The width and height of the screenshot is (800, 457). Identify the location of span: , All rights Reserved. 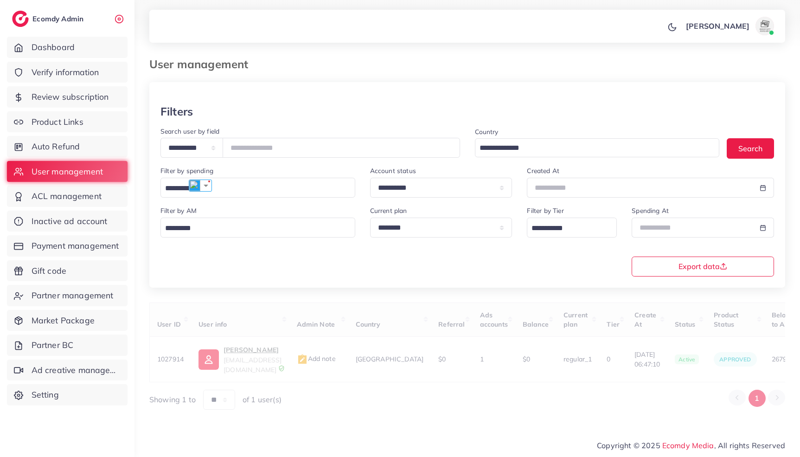
(749, 445).